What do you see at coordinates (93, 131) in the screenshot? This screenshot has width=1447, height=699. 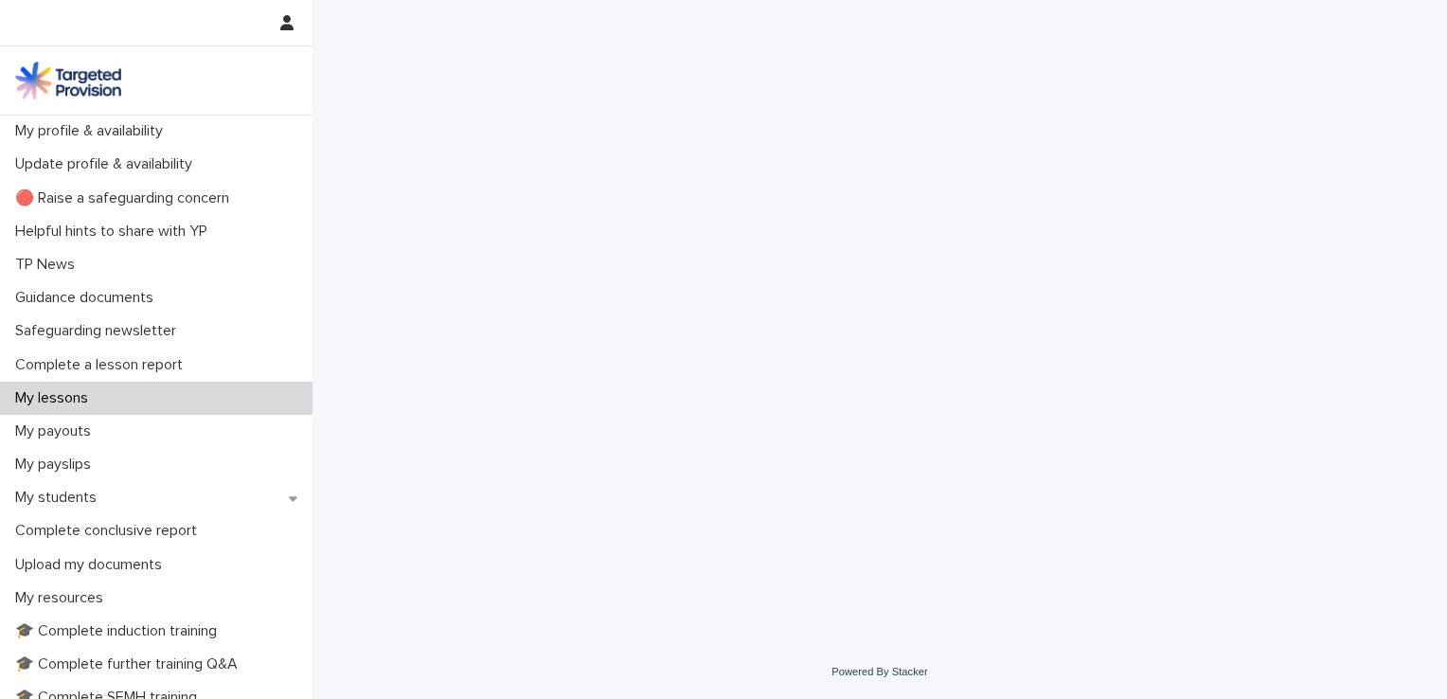 I see `p: My profile & availability` at bounding box center [93, 131].